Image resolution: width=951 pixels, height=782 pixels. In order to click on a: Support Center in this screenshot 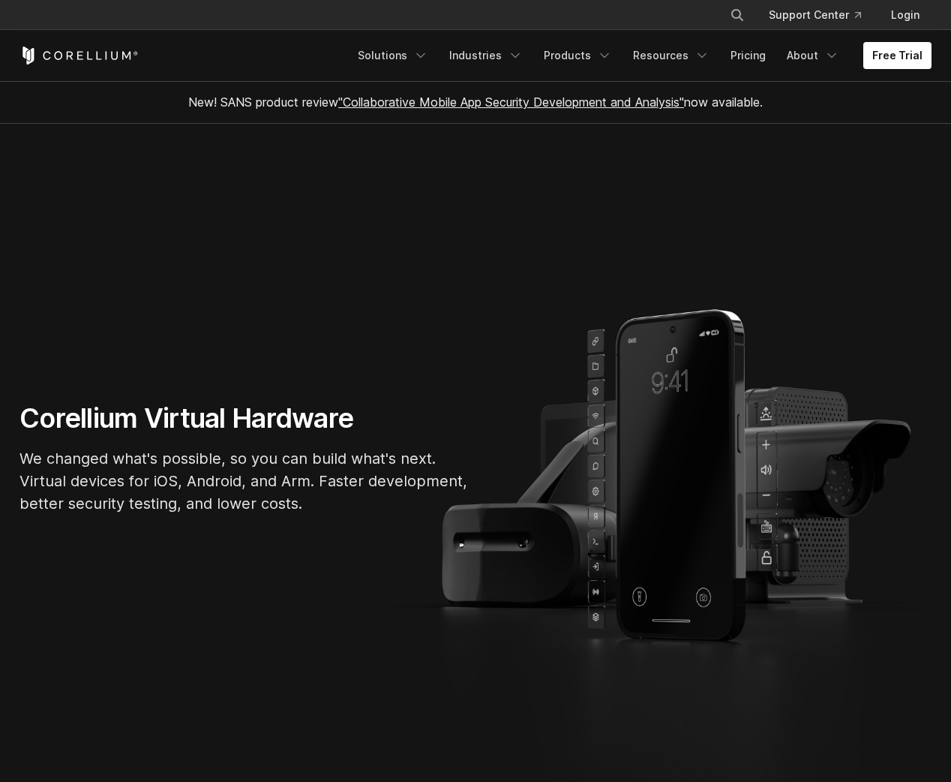, I will do `click(815, 15)`.